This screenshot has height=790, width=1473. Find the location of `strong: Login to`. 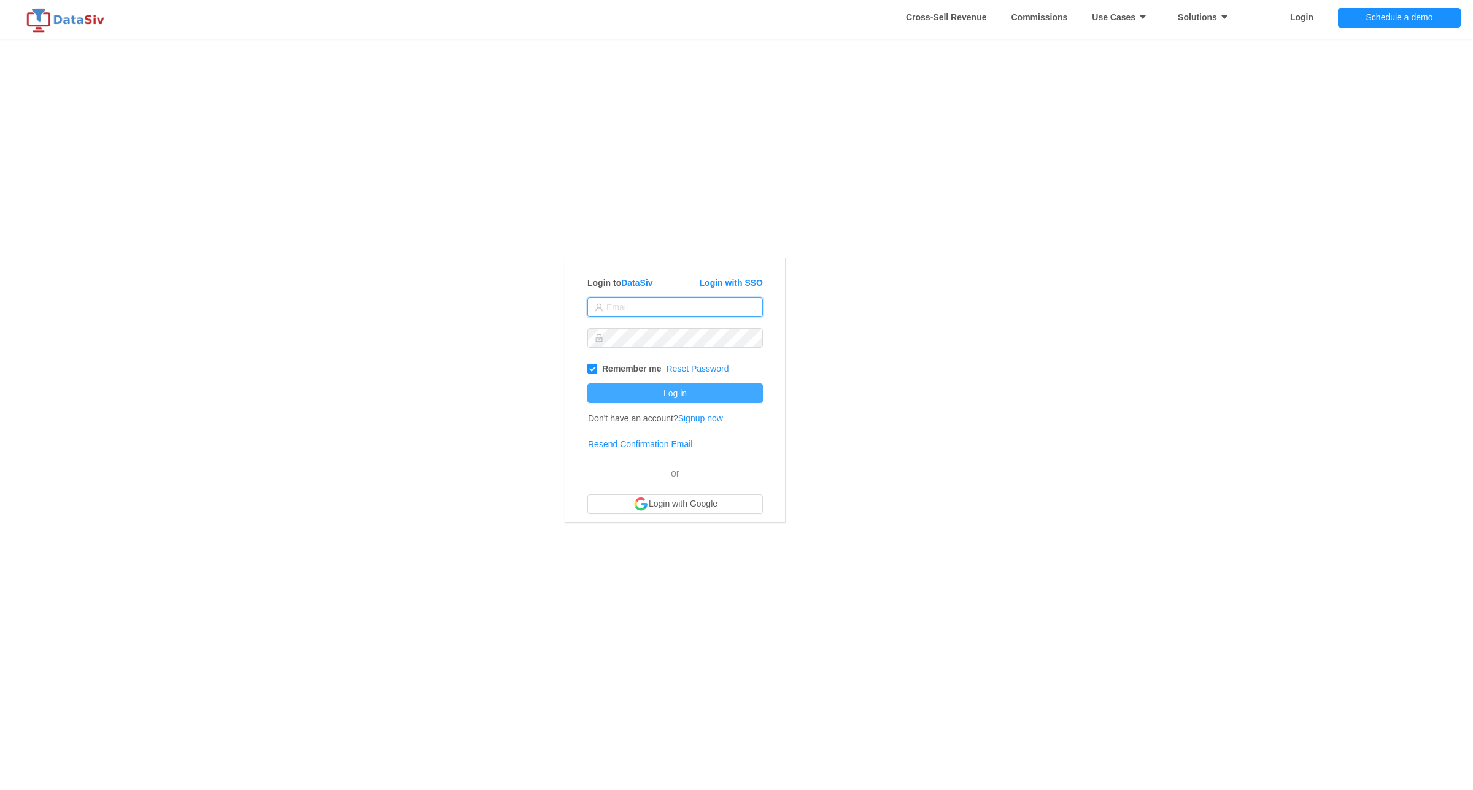

strong: Login to is located at coordinates (620, 283).